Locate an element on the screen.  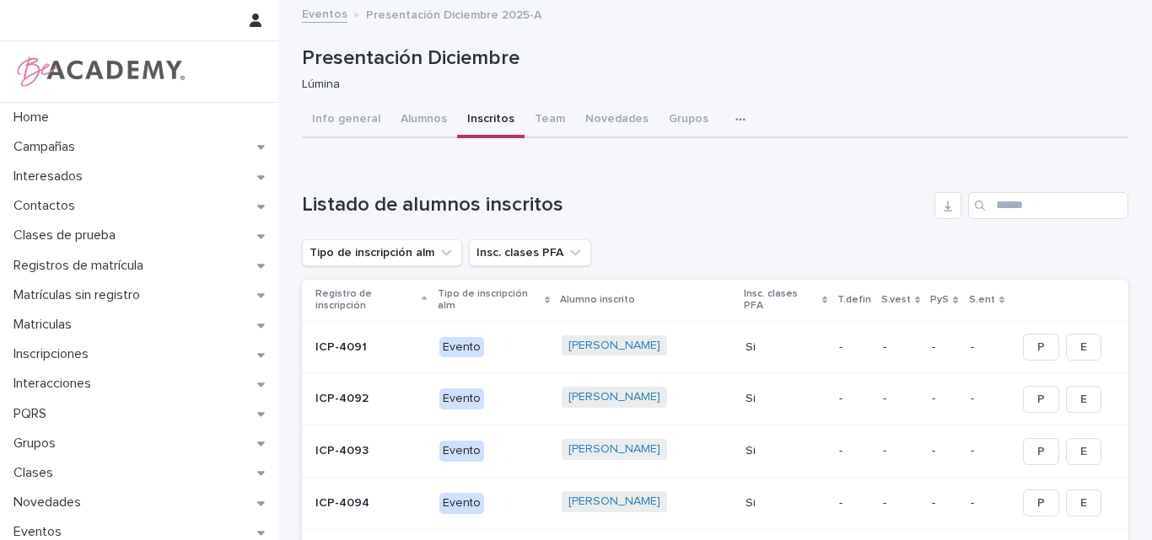
p: Clases de prueba is located at coordinates (67, 235).